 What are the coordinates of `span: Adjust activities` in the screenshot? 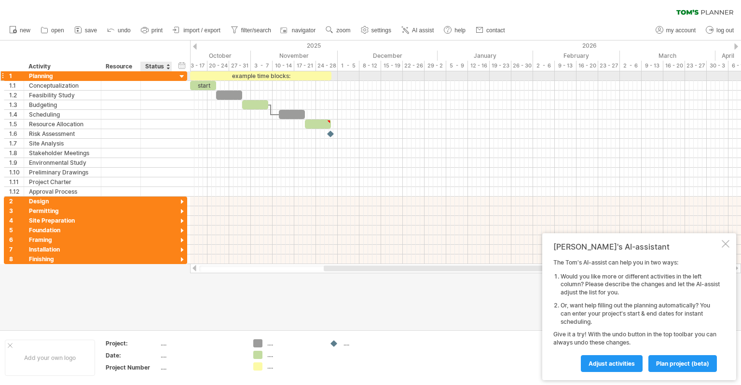 It's located at (611, 364).